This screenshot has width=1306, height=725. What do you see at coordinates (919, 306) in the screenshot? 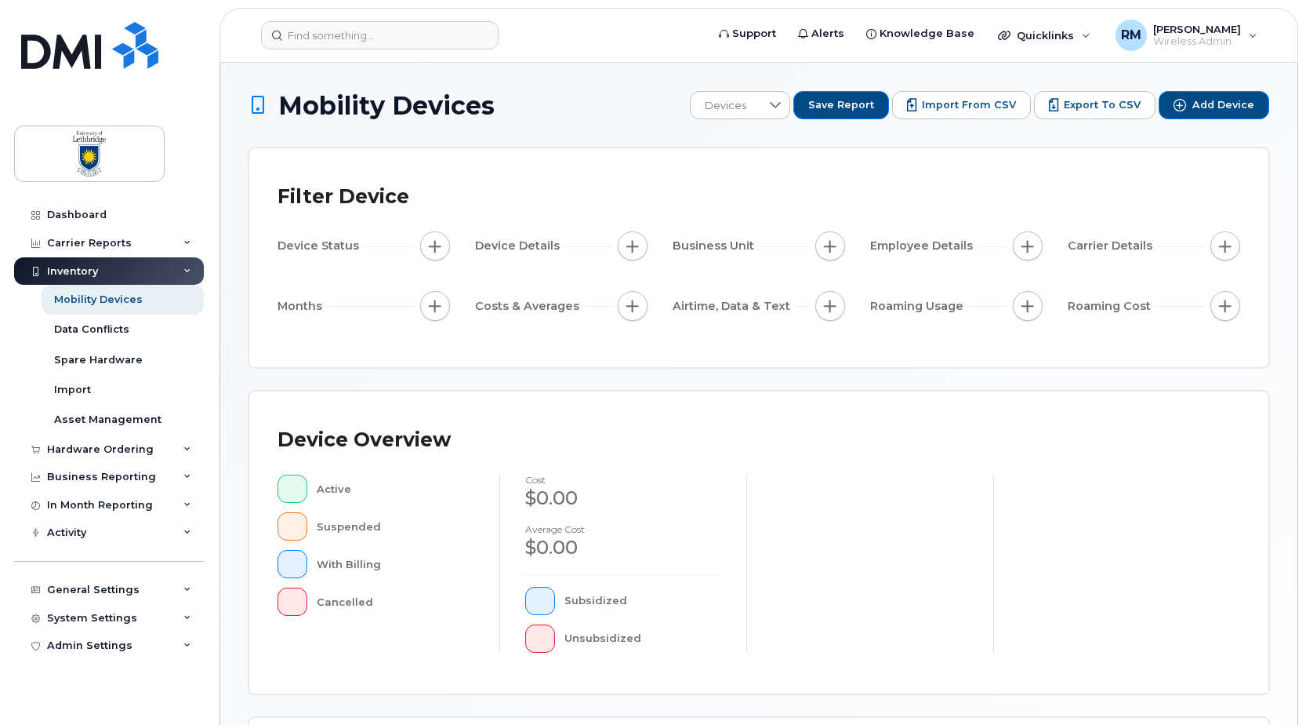
I see `span: Roaming Usage` at bounding box center [919, 306].